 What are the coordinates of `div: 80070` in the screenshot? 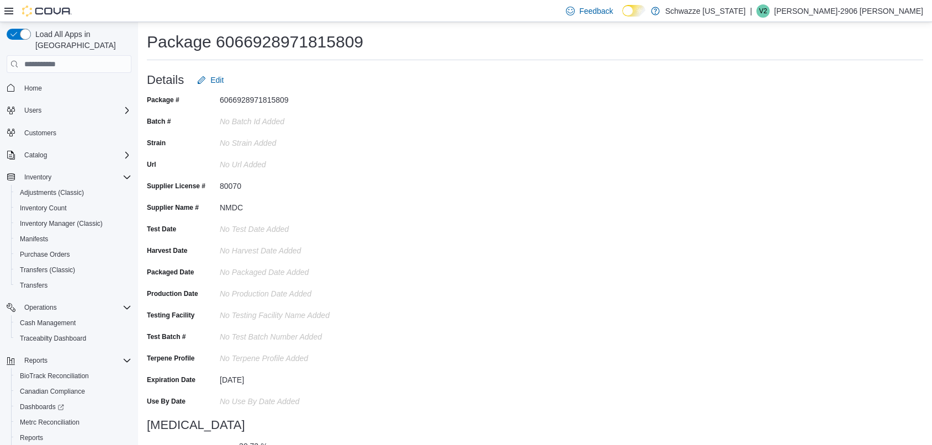 It's located at (294, 184).